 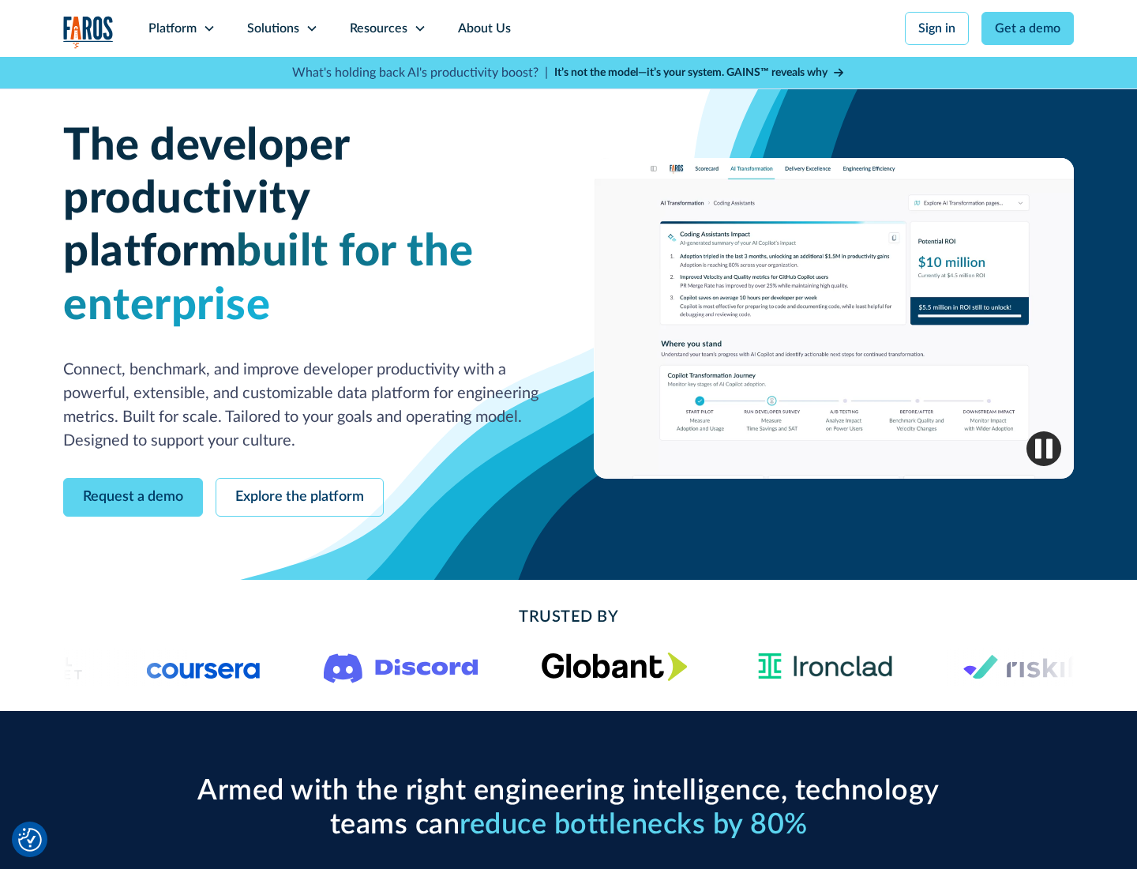 What do you see at coordinates (569, 808) in the screenshot?
I see `h2: Armed with the right engineering intelligence, technology teams can` at bounding box center [569, 808].